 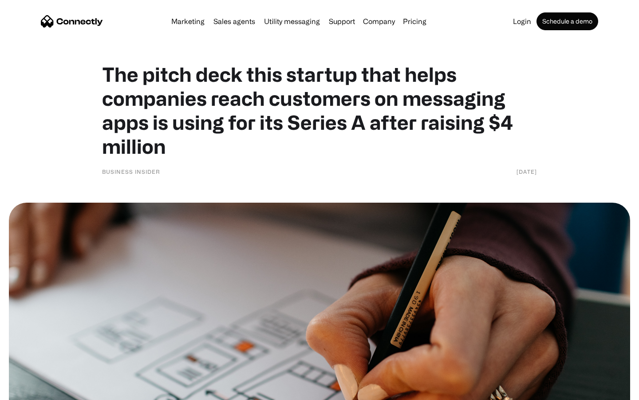 What do you see at coordinates (320, 110) in the screenshot?
I see `h1: The pitch deck this startup that helps companies reach customers on messaging apps is using for i...` at bounding box center [320, 110].